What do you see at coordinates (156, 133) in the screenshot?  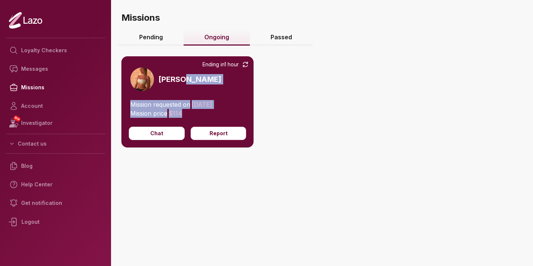 I see `button: Chat` at bounding box center [156, 133].